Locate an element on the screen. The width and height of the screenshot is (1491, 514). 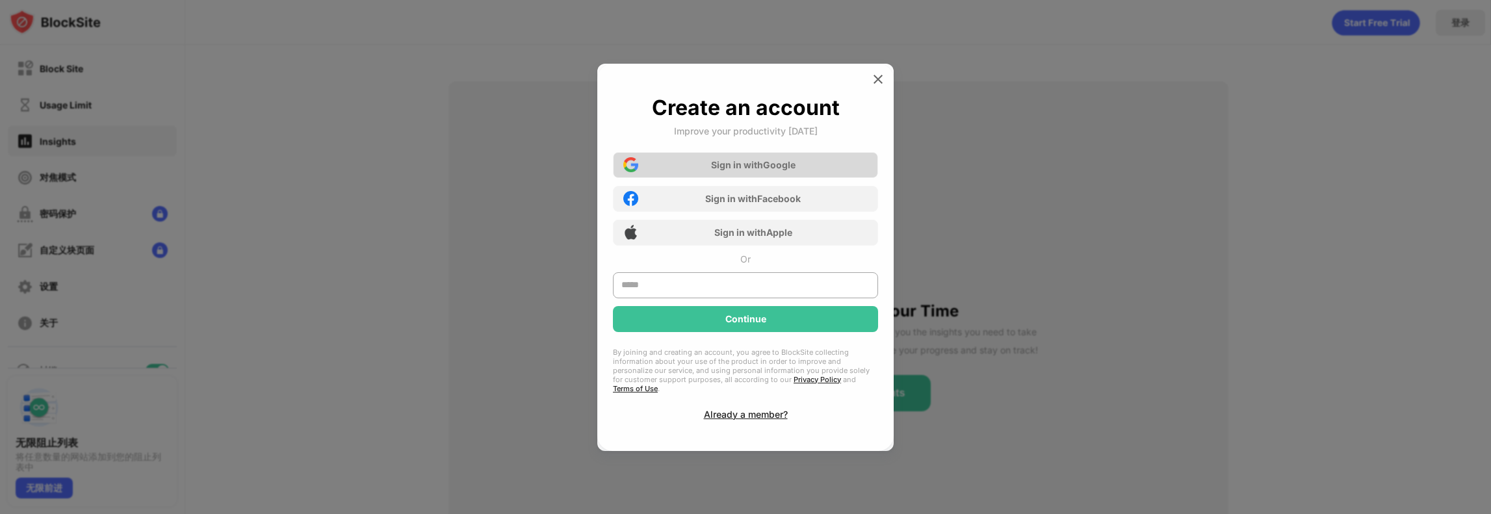
a: Terms of Use is located at coordinates (635, 389).